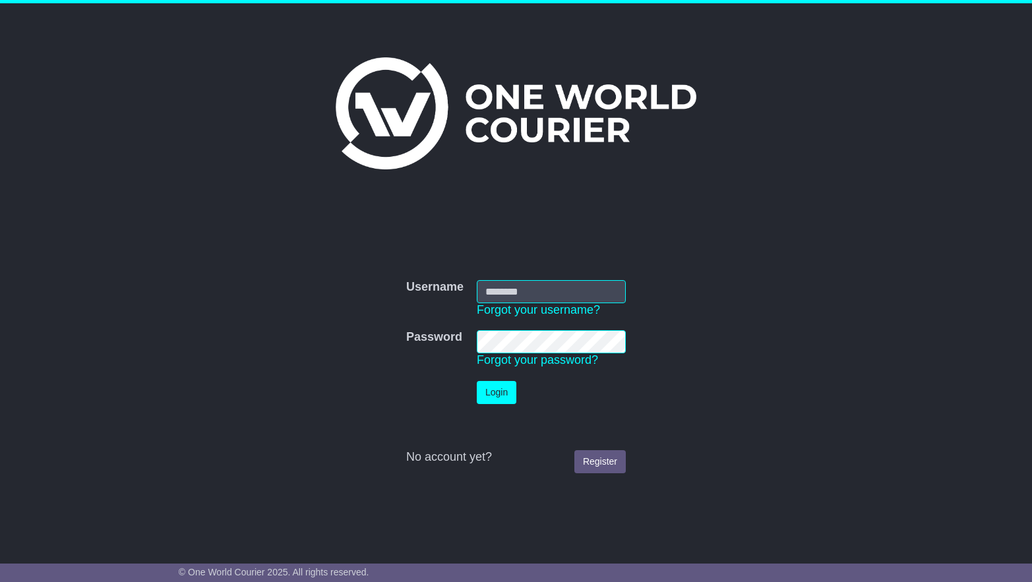 This screenshot has width=1032, height=582. Describe the element at coordinates (516, 457) in the screenshot. I see `div: No account yet?` at that location.